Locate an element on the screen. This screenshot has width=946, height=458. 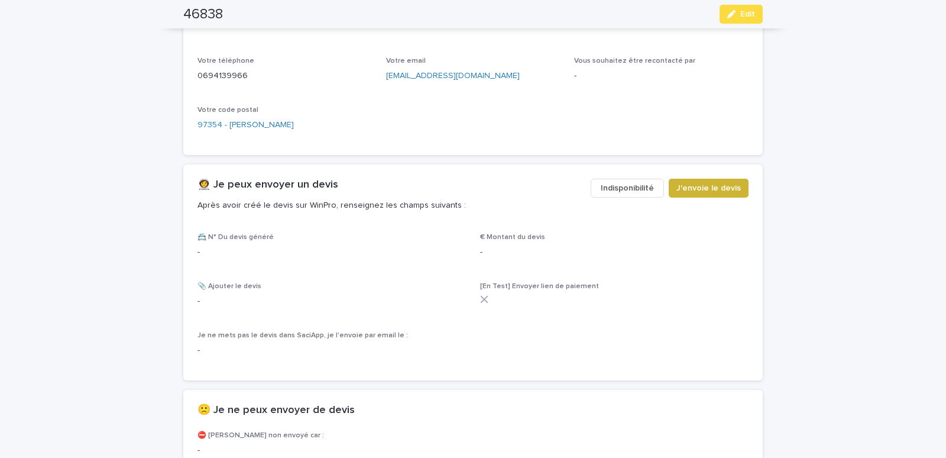
span: Edit is located at coordinates (747, 14).